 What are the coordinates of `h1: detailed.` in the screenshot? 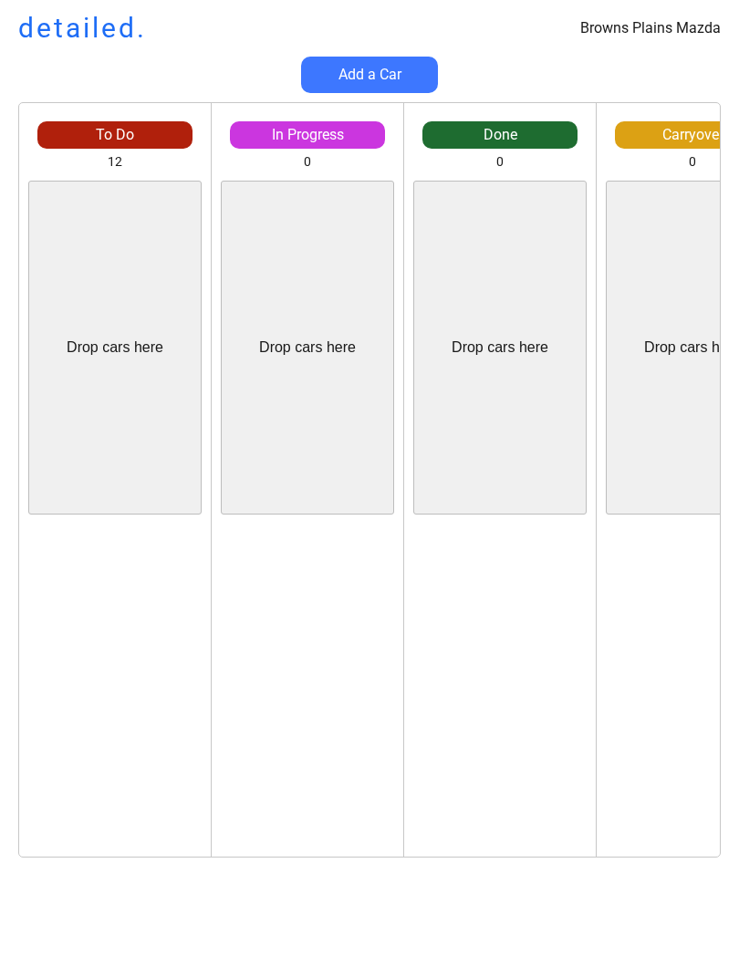 It's located at (82, 28).